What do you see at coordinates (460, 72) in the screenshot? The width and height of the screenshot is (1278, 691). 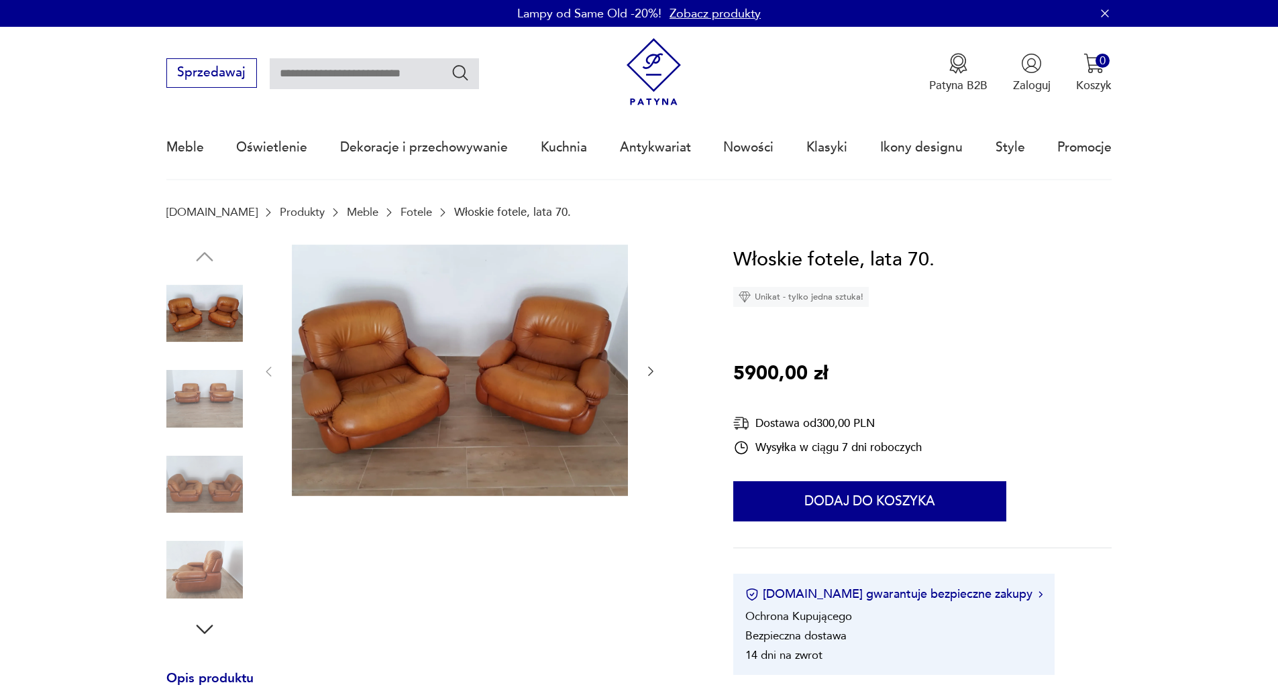 I see `button: Szukaj` at bounding box center [460, 72].